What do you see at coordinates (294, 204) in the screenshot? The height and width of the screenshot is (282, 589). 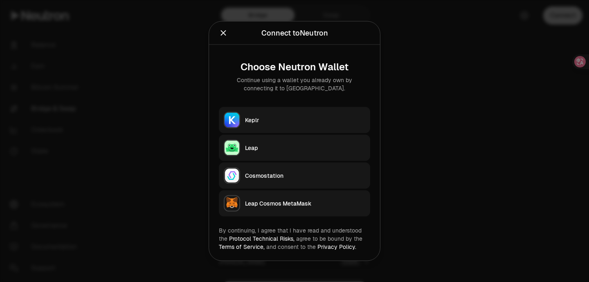 I see `button: Leap Cosmos MetaMaskLeap Cosmos MetaMask` at bounding box center [294, 204].